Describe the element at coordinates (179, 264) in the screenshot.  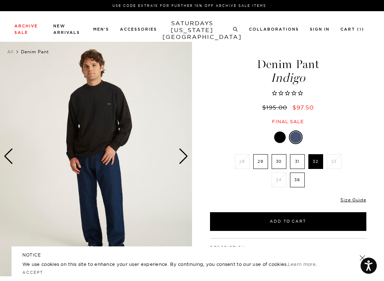
I see `p: We use cookies on this site to enhance your user experience. By continuing, you consent to our us...` at that location.